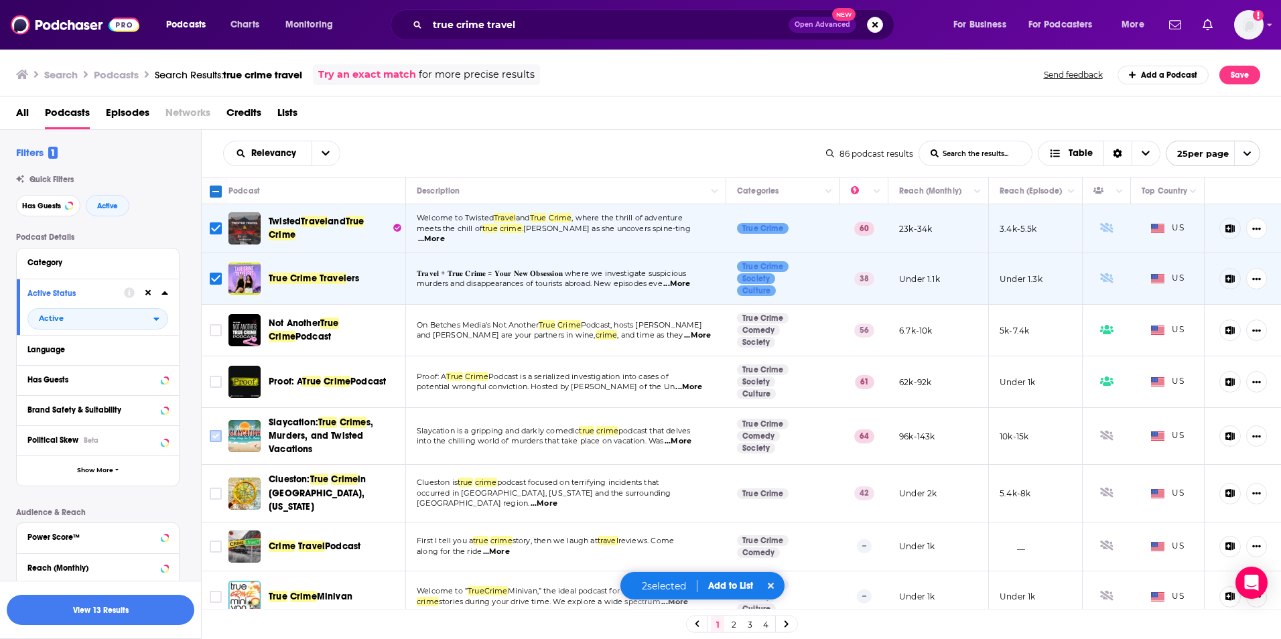  I want to click on span: and, so click(336, 221).